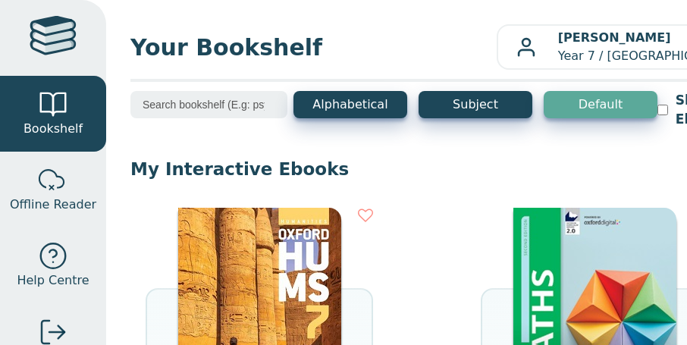 This screenshot has width=687, height=345. I want to click on button: Default, so click(601, 105).